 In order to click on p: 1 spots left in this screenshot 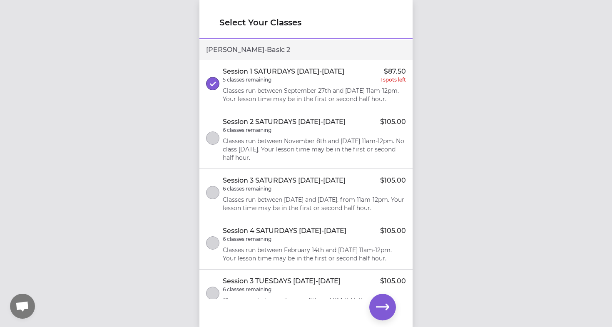, I will do `click(393, 80)`.